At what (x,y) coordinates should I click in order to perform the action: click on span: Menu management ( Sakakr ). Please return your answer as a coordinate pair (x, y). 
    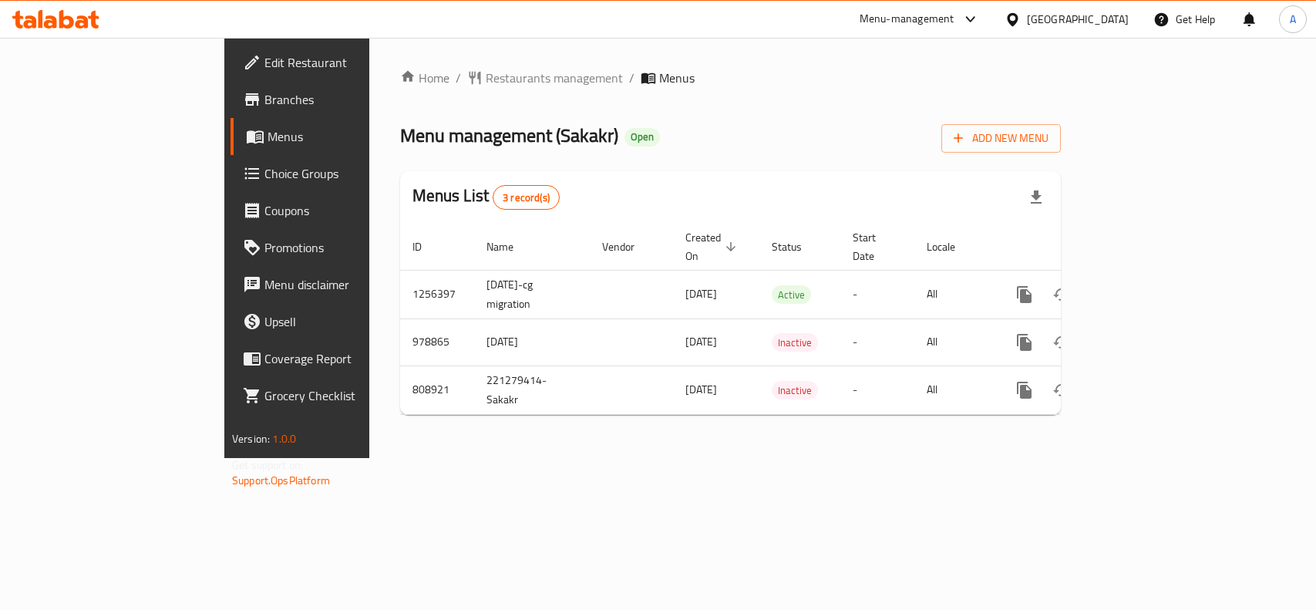
    Looking at the image, I should click on (509, 135).